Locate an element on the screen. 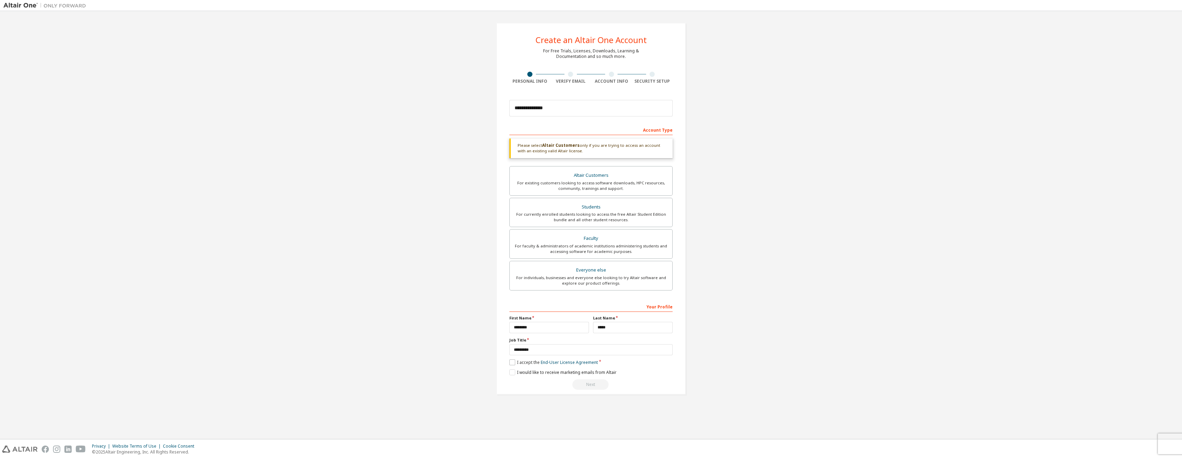  div: Website Terms of Use is located at coordinates (137, 446).